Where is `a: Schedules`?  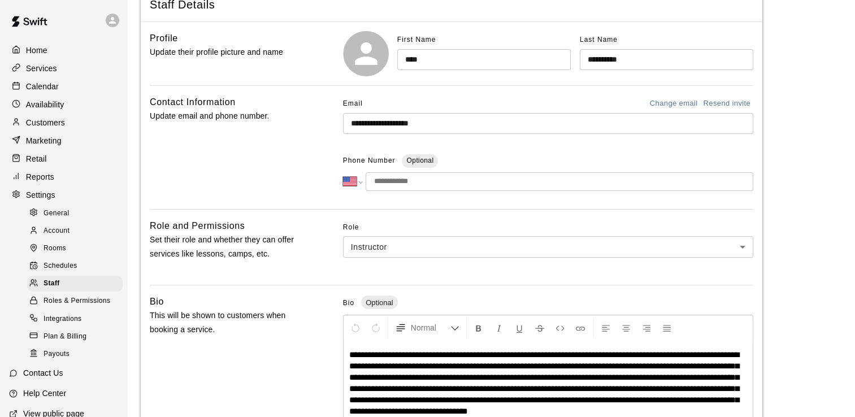 a: Schedules is located at coordinates (77, 266).